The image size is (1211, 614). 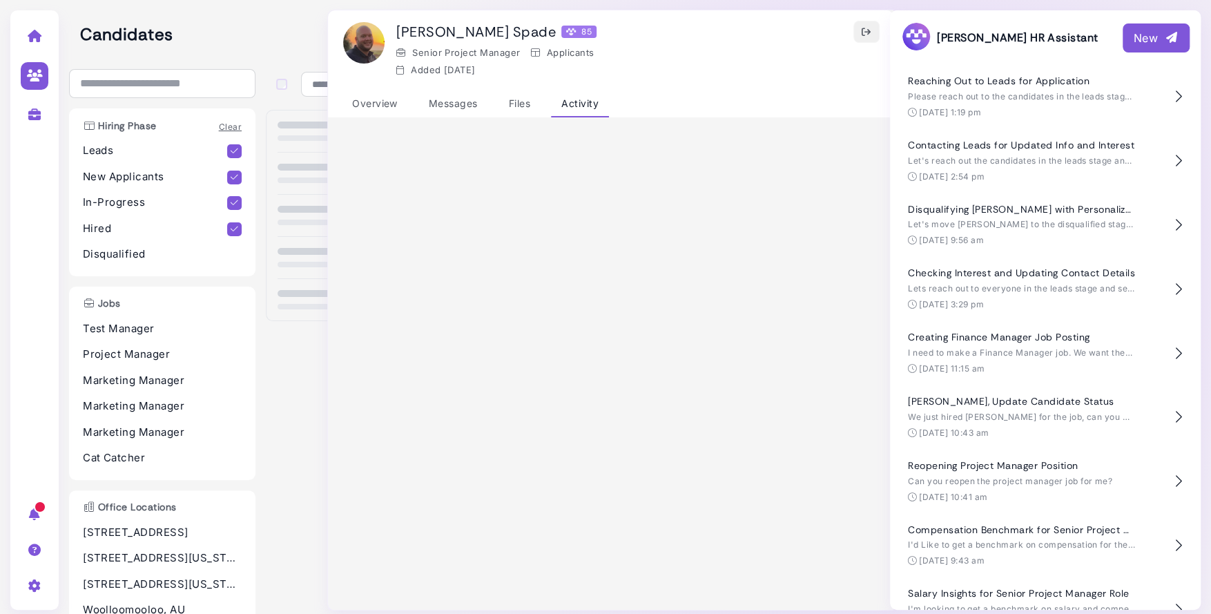 I want to click on h4: Reaching Out to Leads for Application, so click(x=1022, y=81).